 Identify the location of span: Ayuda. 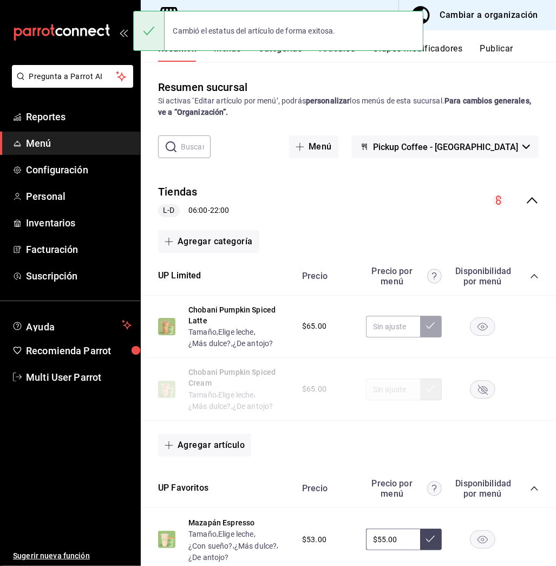
(72, 325).